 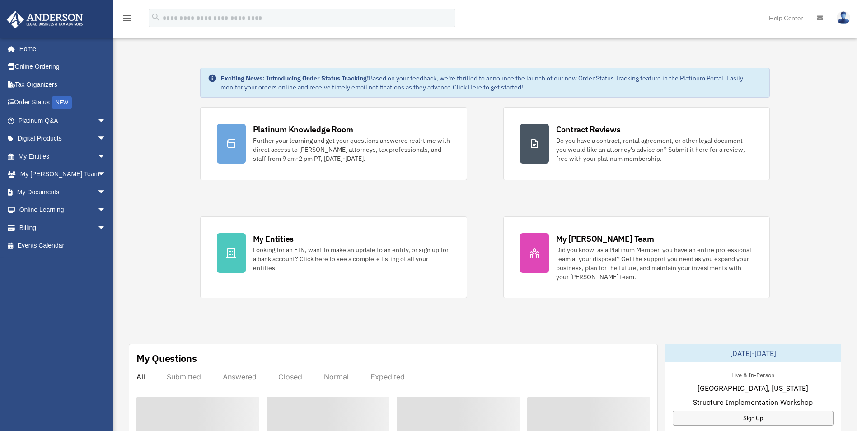 What do you see at coordinates (654, 263) in the screenshot?
I see `div: Did you know, as a Platinum Member, you have an entire professional team at your disposal? Get th...` at bounding box center [654, 263].